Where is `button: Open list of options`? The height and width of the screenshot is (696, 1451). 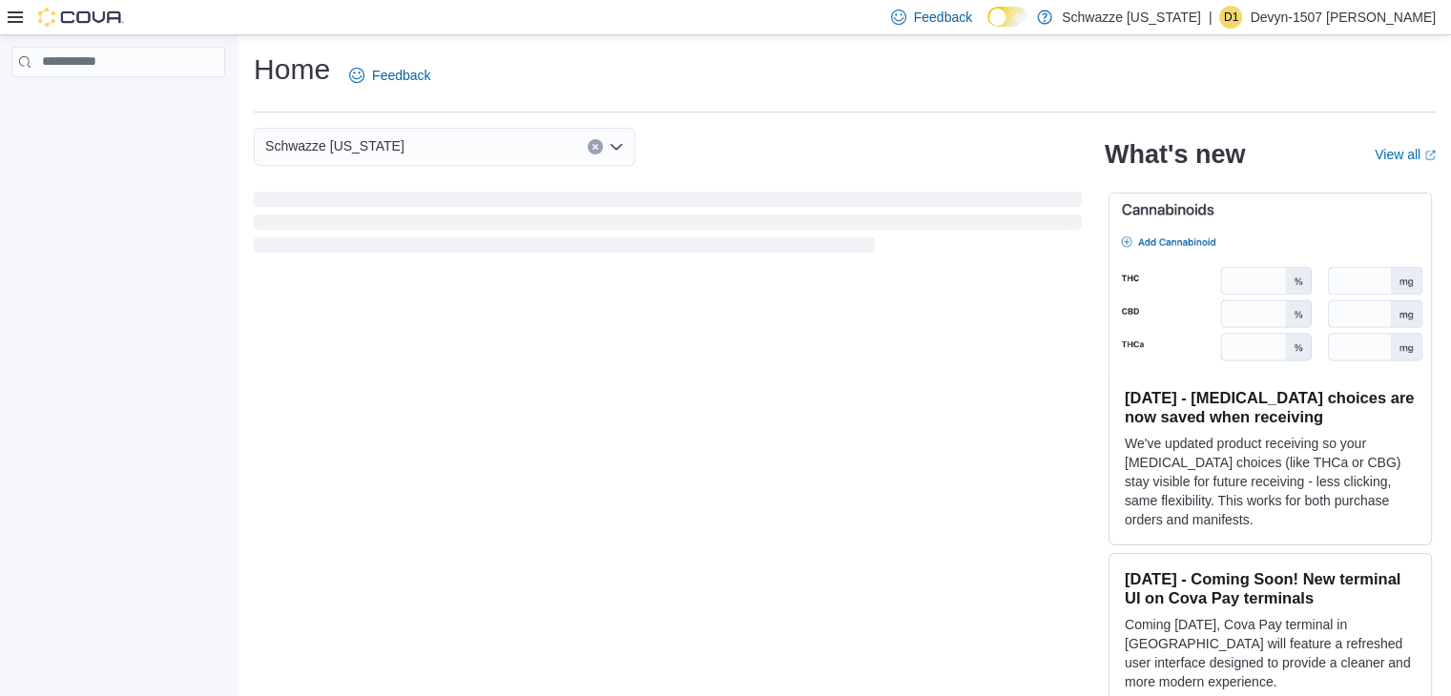 button: Open list of options is located at coordinates (616, 147).